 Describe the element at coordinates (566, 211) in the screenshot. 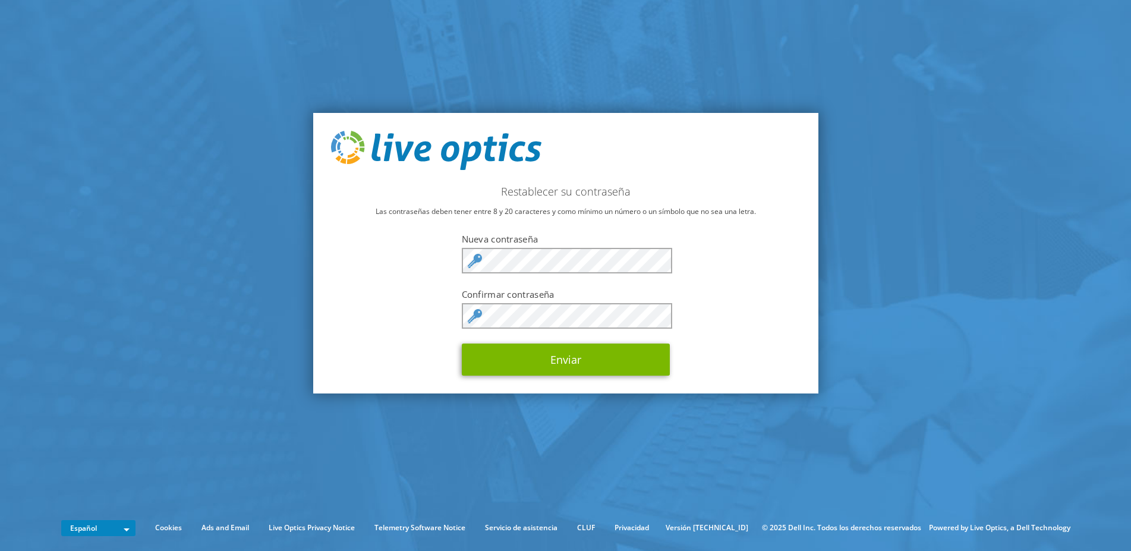

I see `p: Las contraseñas deben tener entre 8 y 20 caracteres y como mínimo un número o un símbolo que no s...` at that location.